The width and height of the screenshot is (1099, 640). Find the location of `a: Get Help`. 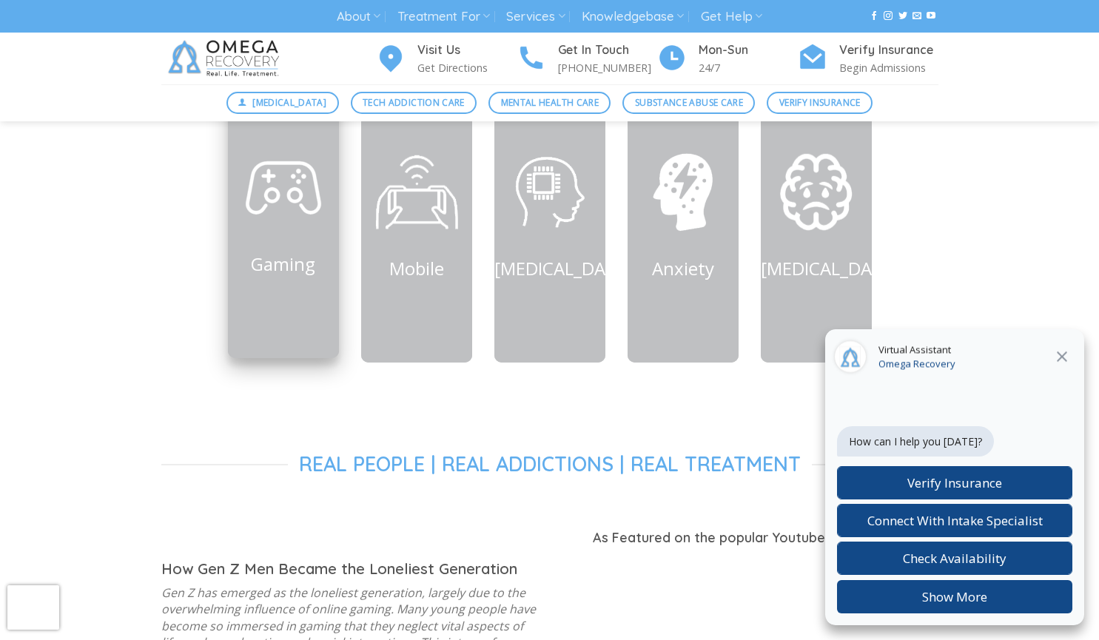

a: Get Help is located at coordinates (731, 16).